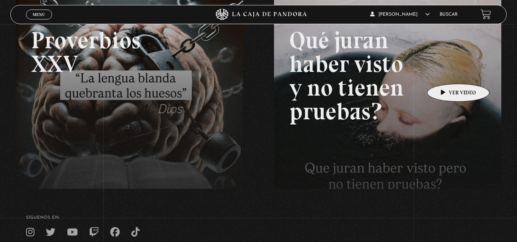 The width and height of the screenshot is (517, 242). Describe the element at coordinates (39, 15) in the screenshot. I see `span: Menu` at that location.